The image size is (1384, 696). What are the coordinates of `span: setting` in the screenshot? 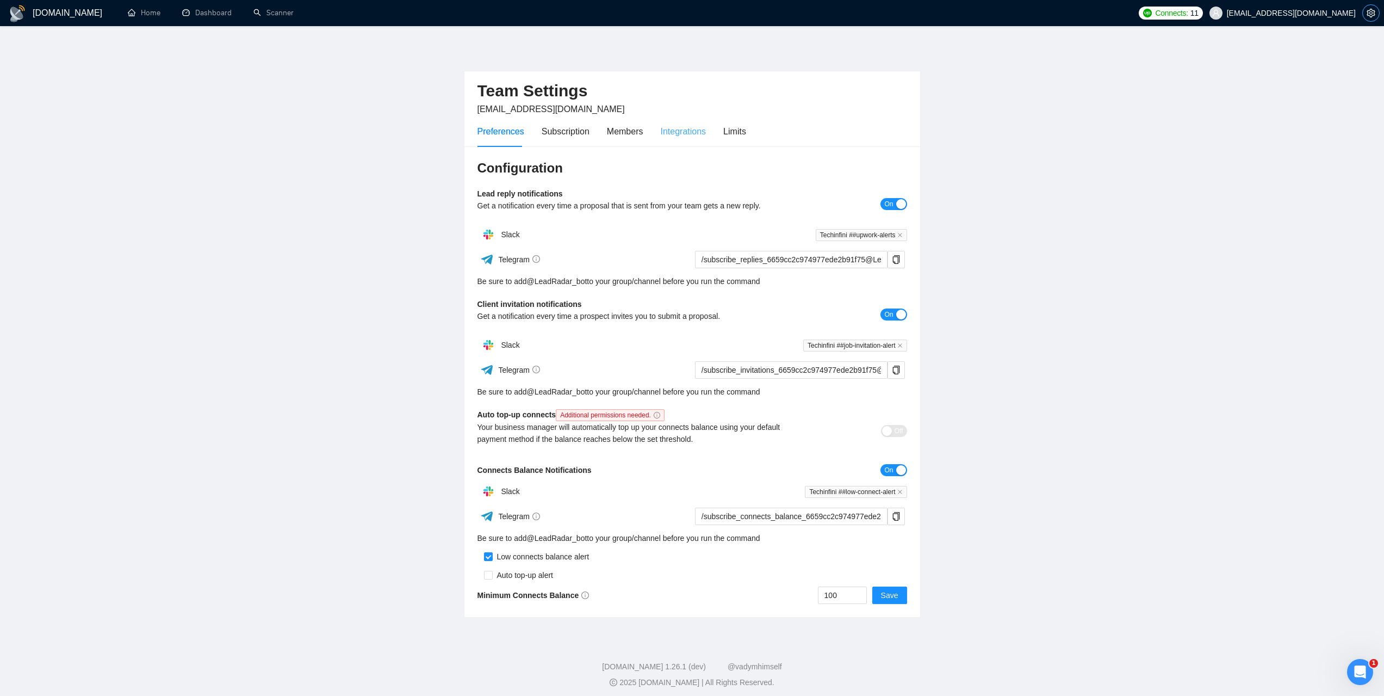 It's located at (1371, 13).